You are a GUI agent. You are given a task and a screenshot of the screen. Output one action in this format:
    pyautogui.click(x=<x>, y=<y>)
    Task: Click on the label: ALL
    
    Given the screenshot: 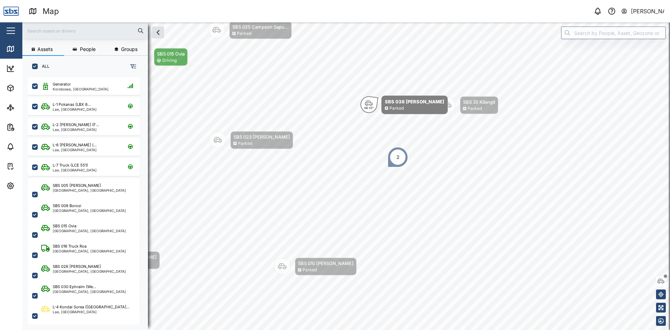 What is the action you would take?
    pyautogui.click(x=44, y=66)
    